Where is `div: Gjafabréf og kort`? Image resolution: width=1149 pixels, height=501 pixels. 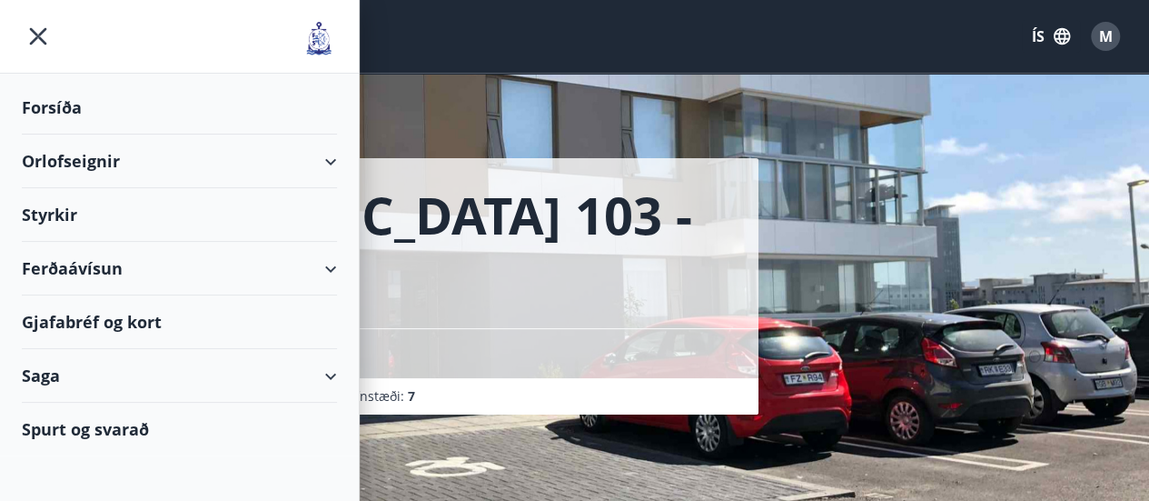
div: Gjafabréf og kort is located at coordinates (179, 322).